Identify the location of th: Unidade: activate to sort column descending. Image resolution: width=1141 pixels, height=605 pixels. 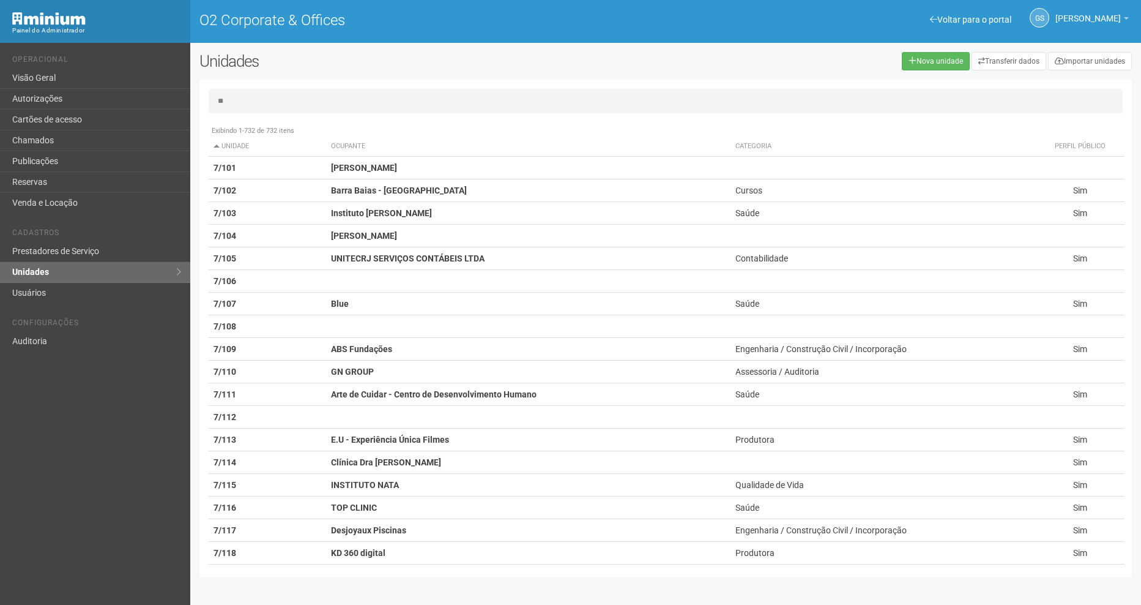
(267, 146).